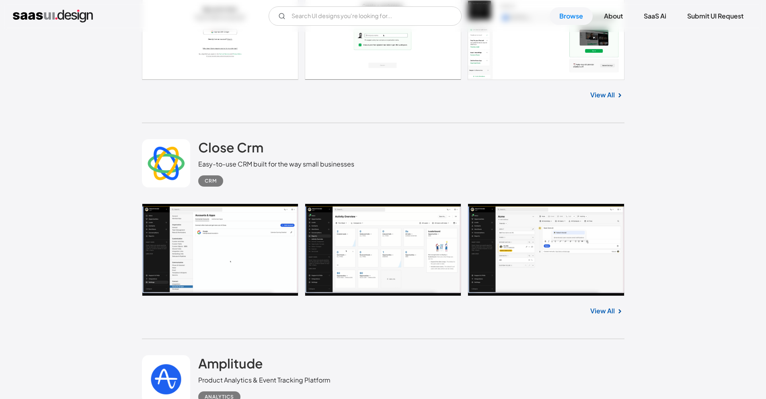 The image size is (766, 399). What do you see at coordinates (276, 164) in the screenshot?
I see `div: Easy-to-use CRM built for the way small businesses` at bounding box center [276, 164].